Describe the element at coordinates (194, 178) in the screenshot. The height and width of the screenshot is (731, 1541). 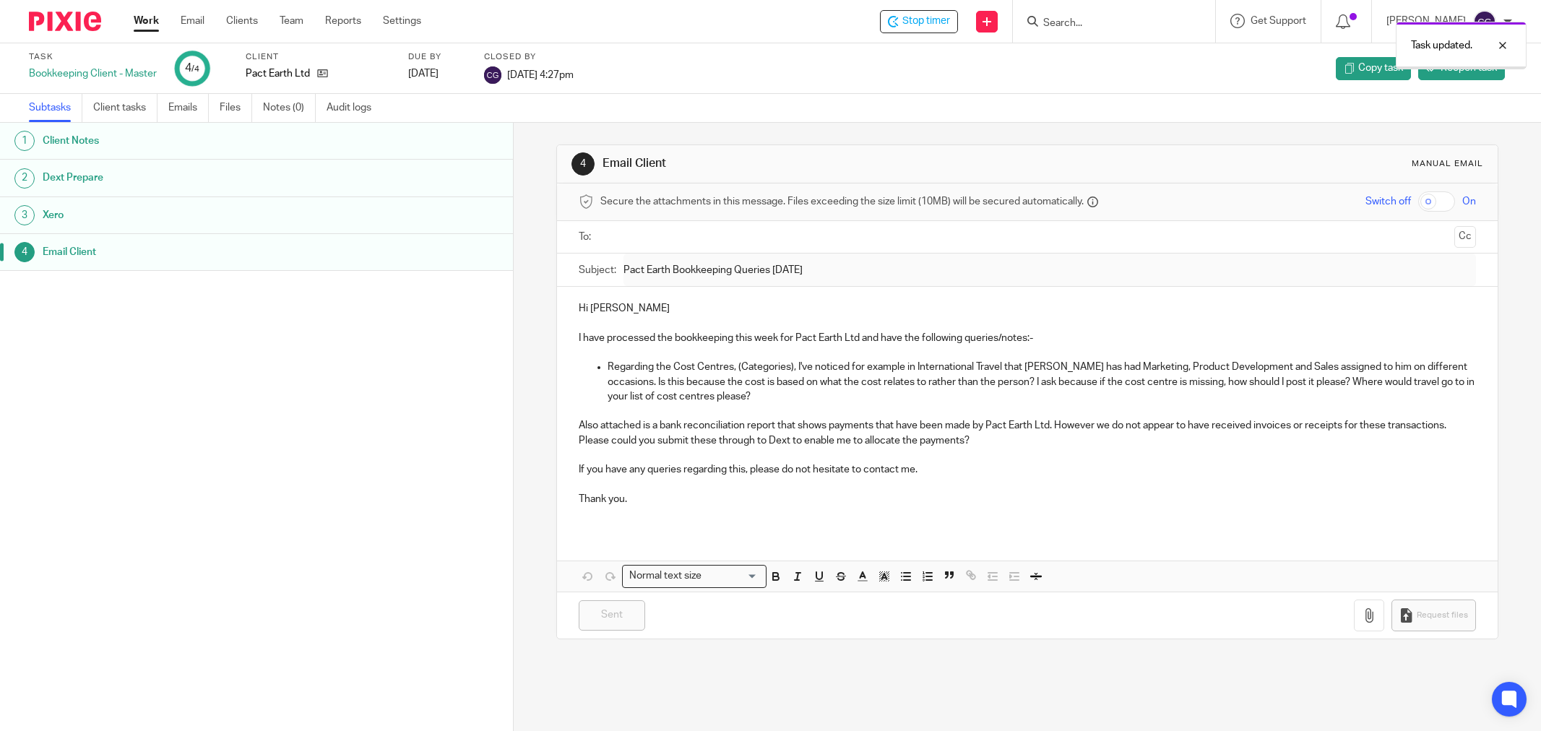
I see `h1: Dext Prepare` at that location.